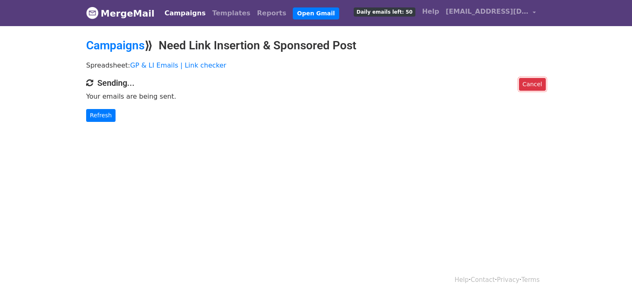 This screenshot has height=296, width=632. What do you see at coordinates (385, 12) in the screenshot?
I see `a: Daily emails left: 50` at bounding box center [385, 12].